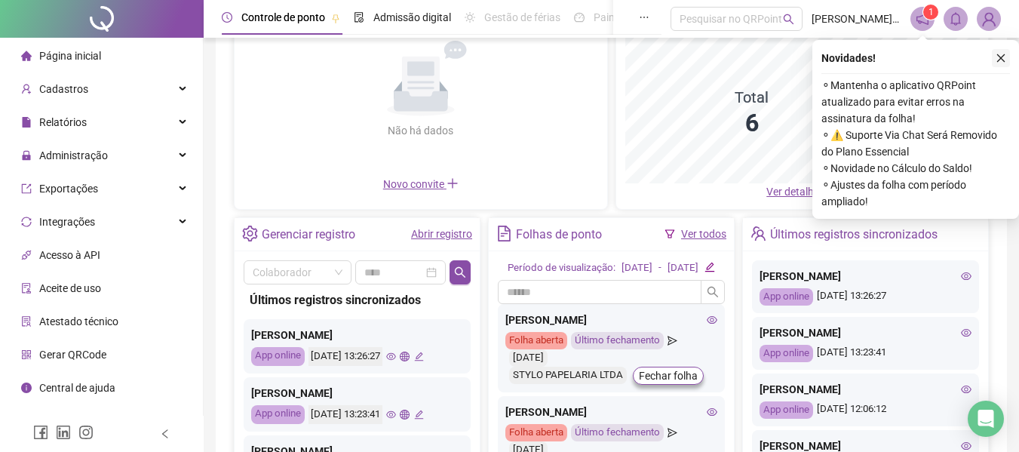 The image size is (1019, 452). Describe the element at coordinates (336, 18) in the screenshot. I see `span: pushpin` at that location.